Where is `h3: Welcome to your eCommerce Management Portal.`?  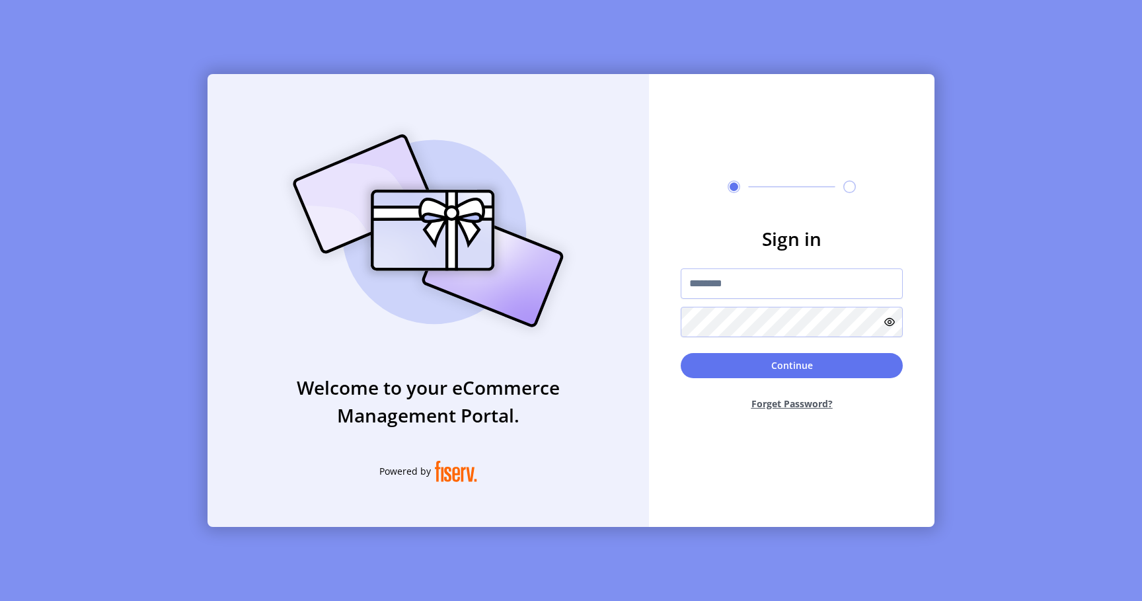 h3: Welcome to your eCommerce Management Portal. is located at coordinates (428, 401).